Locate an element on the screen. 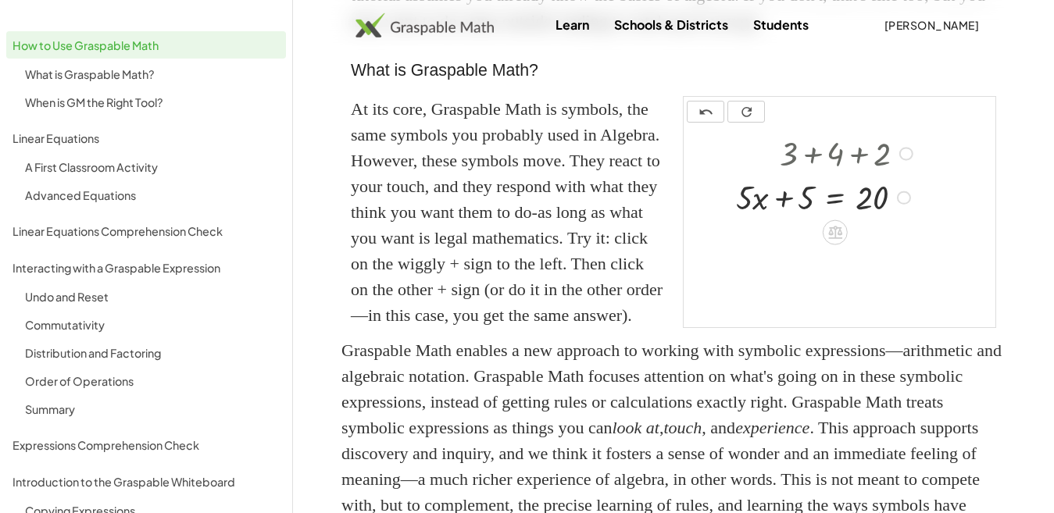  div: Interacting with a Graspable Expression is located at coordinates (146, 268).